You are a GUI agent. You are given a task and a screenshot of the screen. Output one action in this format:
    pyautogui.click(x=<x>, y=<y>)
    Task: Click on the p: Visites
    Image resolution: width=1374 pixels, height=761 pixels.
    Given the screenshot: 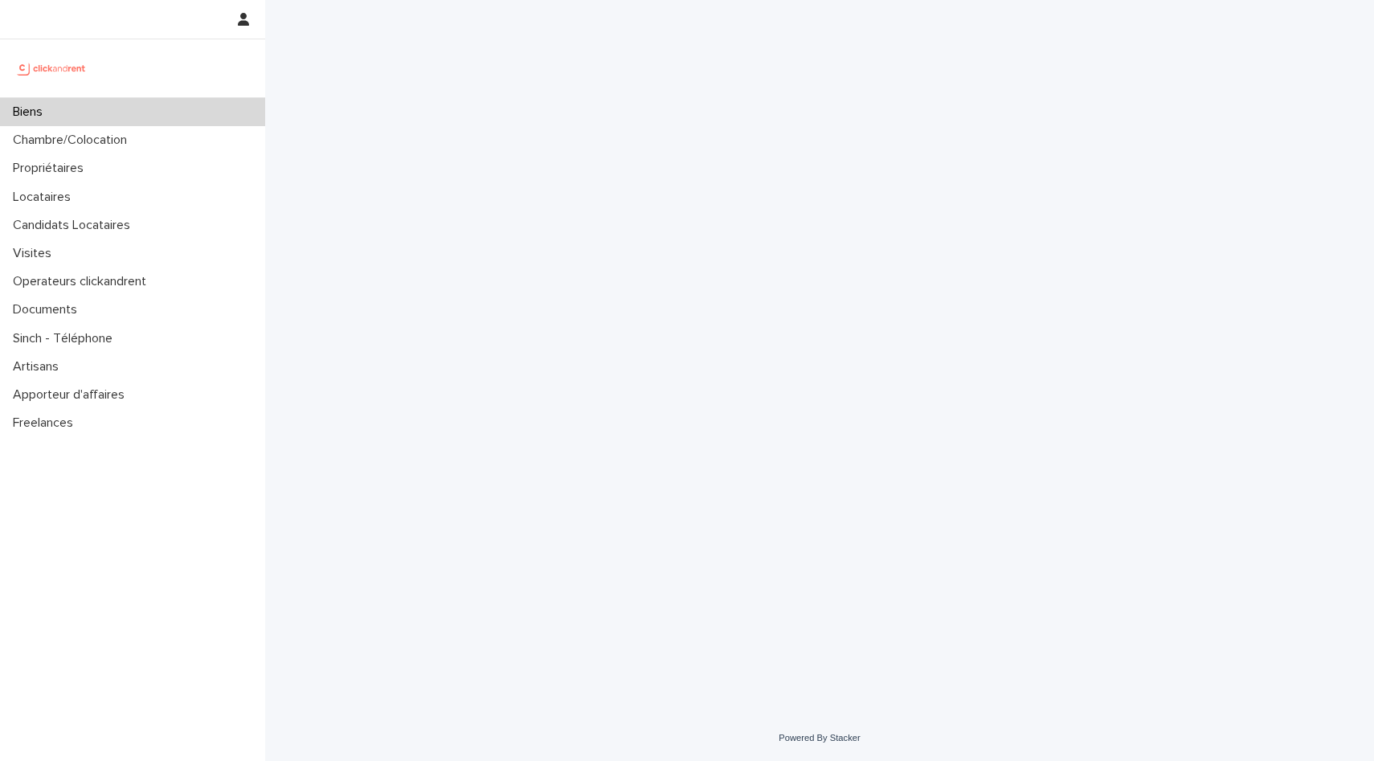 What is the action you would take?
    pyautogui.click(x=35, y=253)
    